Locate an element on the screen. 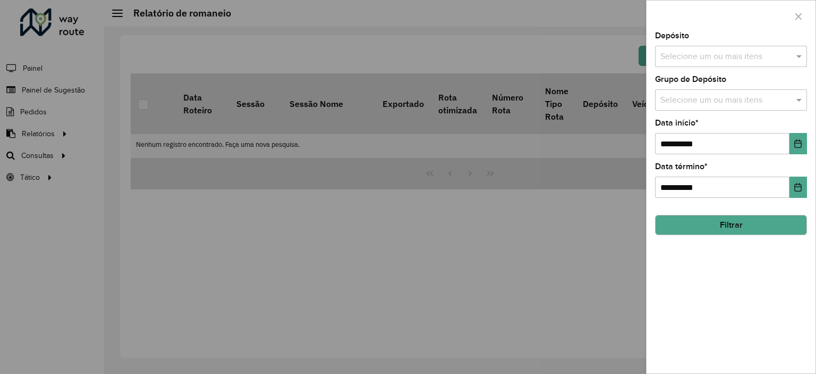 The width and height of the screenshot is (816, 374). label: Depósito is located at coordinates (672, 36).